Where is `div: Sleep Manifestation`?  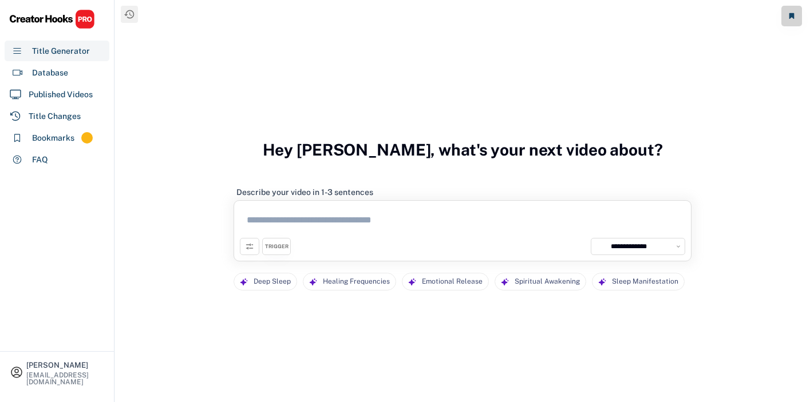
div: Sleep Manifestation is located at coordinates (645, 281).